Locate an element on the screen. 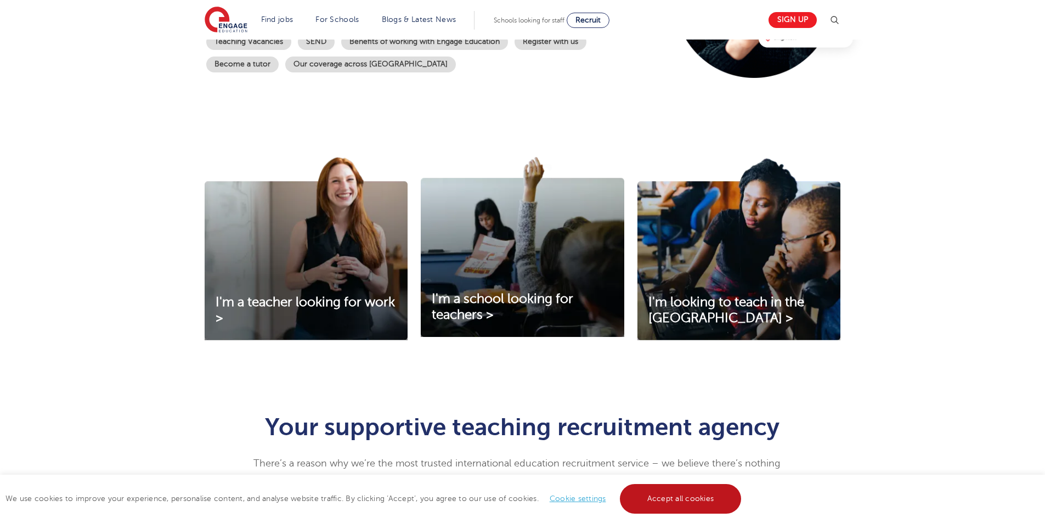  a: I'm a teacher looking for work > is located at coordinates (306, 311).